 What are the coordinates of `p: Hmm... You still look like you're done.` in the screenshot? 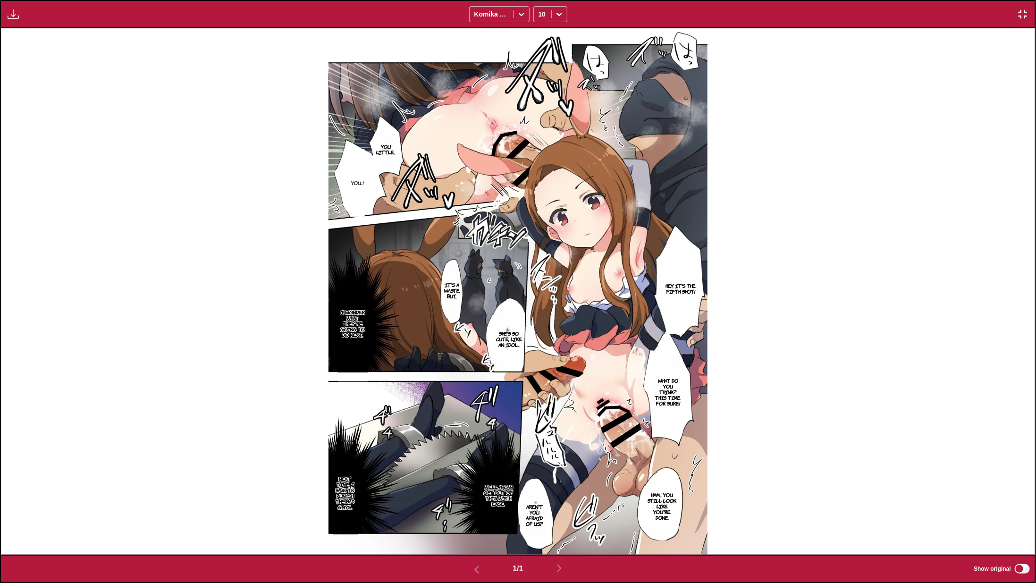 It's located at (662, 506).